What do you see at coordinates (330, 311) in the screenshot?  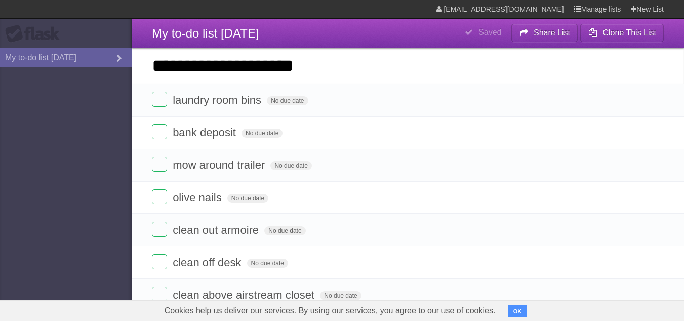 I see `span: Cookies help us deliver our services. By using our services, you agree to our use of cookies.` at bounding box center [330, 311].